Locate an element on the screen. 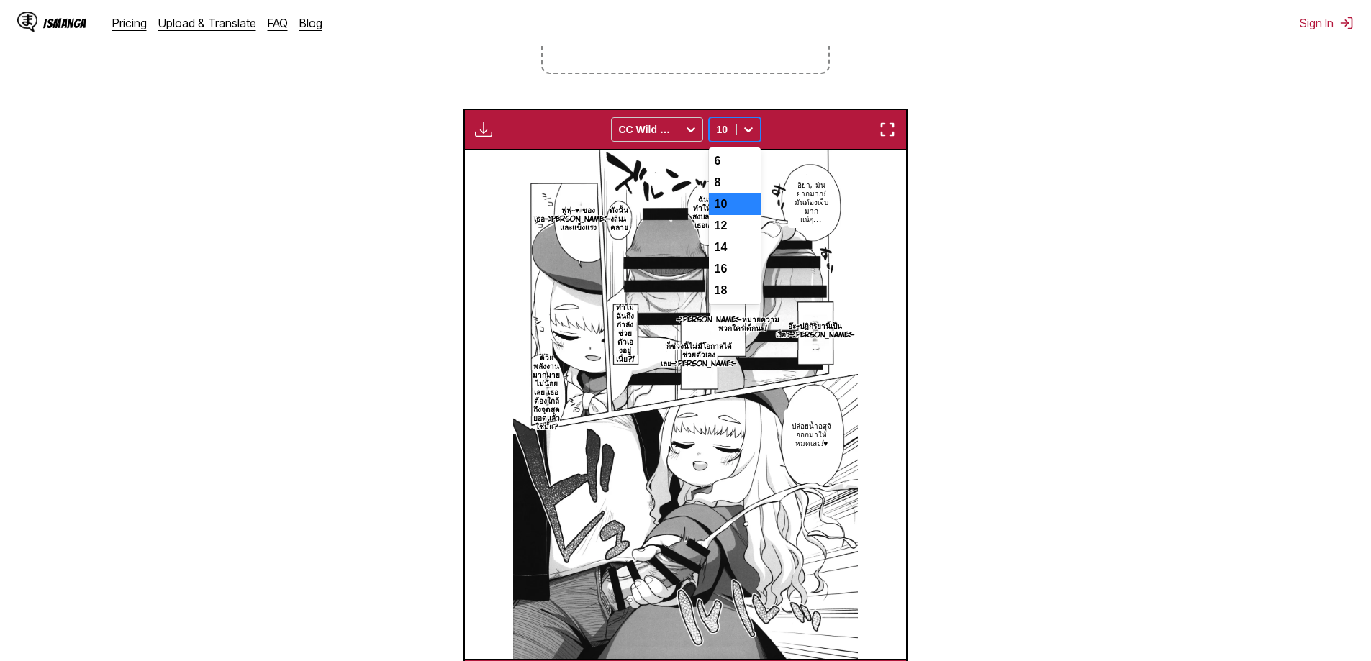 The image size is (1371, 661). a: Upload & Translate is located at coordinates (207, 23).